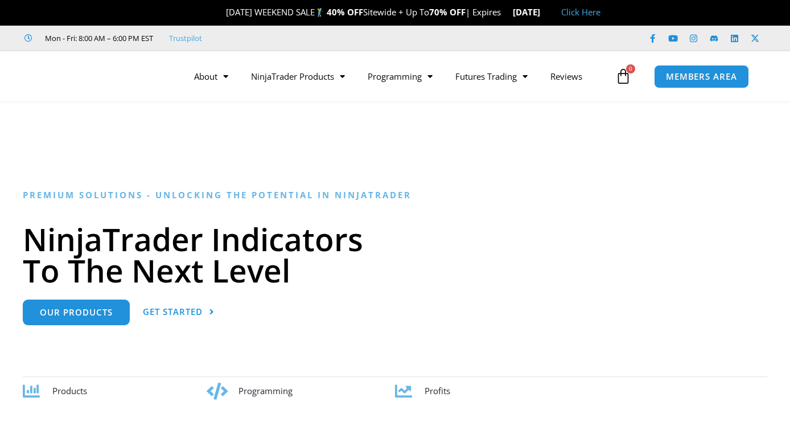 Image resolution: width=790 pixels, height=438 pixels. What do you see at coordinates (69, 391) in the screenshot?
I see `span: Products` at bounding box center [69, 391].